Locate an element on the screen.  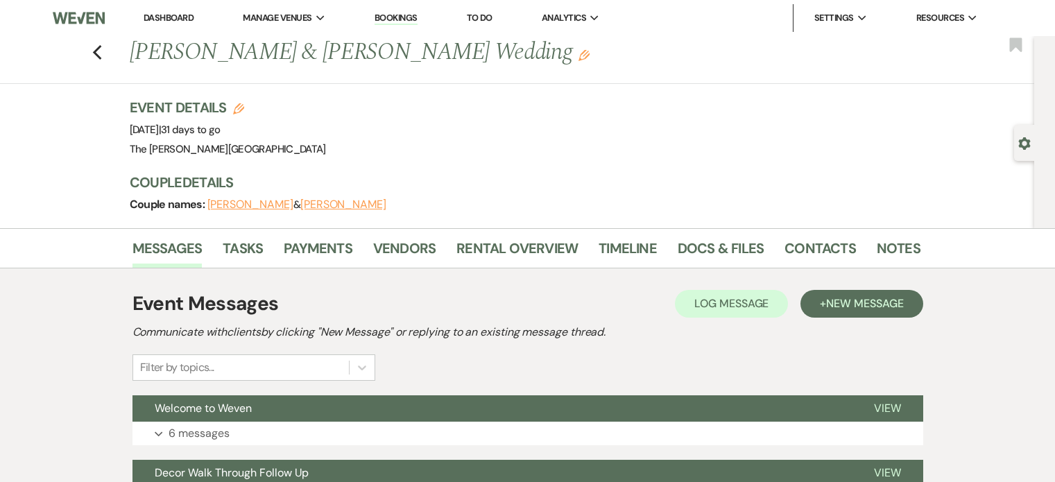
span: New Message is located at coordinates (864, 303).